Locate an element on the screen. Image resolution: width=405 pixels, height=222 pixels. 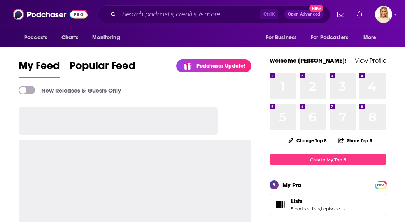
a: Charts is located at coordinates (70, 38).